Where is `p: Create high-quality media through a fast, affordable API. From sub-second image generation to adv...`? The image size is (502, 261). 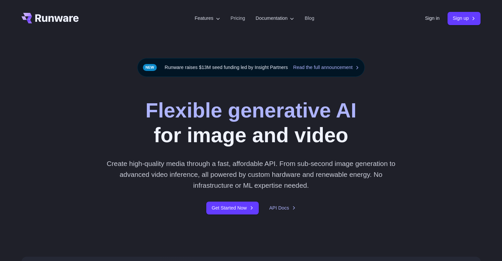
p: Create high-quality media through a fast, affordable API. From sub-second image generation to adv... is located at coordinates (251, 175).